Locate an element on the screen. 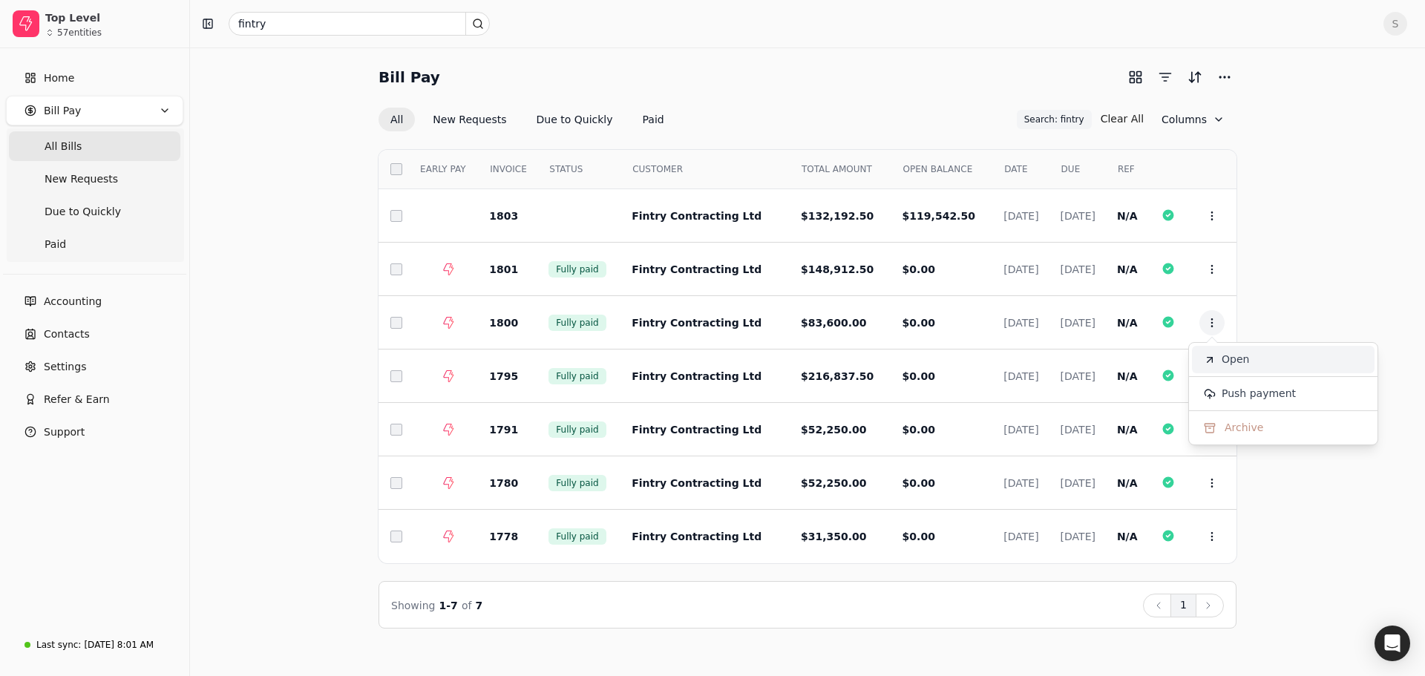 Image resolution: width=1425 pixels, height=676 pixels. button: Search: fintry is located at coordinates (1054, 119).